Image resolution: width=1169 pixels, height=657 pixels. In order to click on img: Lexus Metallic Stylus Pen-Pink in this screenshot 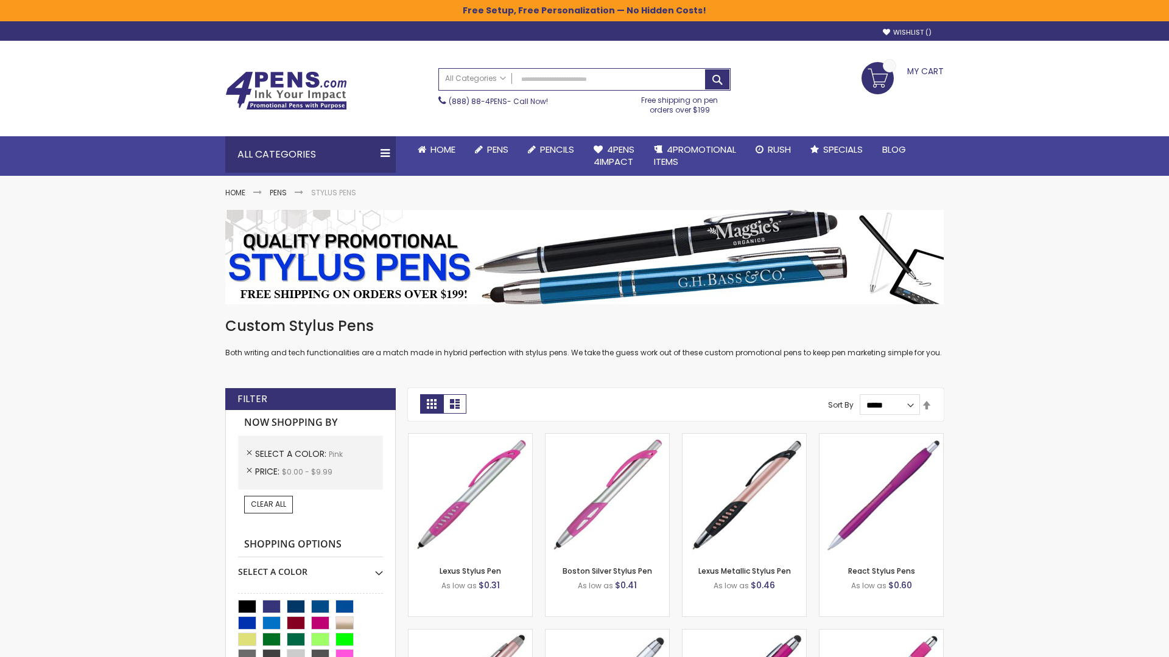, I will do `click(744, 495)`.